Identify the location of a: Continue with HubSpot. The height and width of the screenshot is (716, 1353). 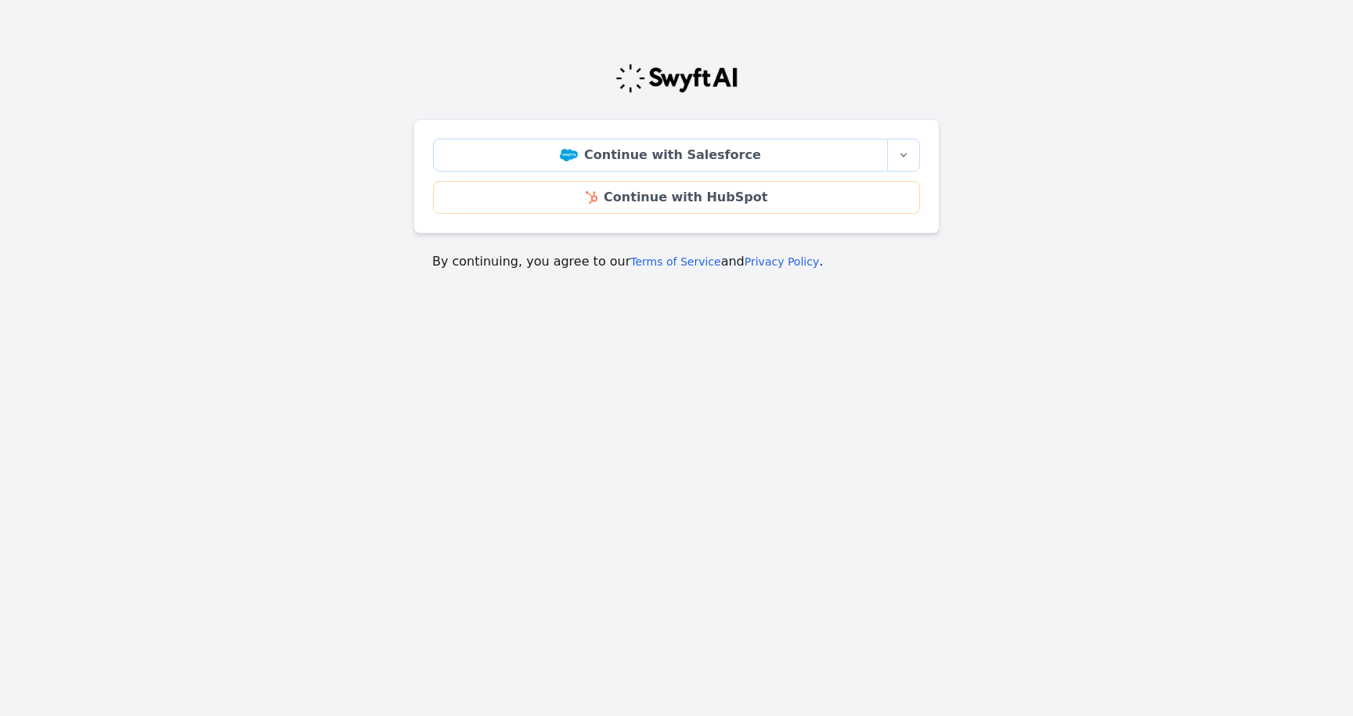
(677, 197).